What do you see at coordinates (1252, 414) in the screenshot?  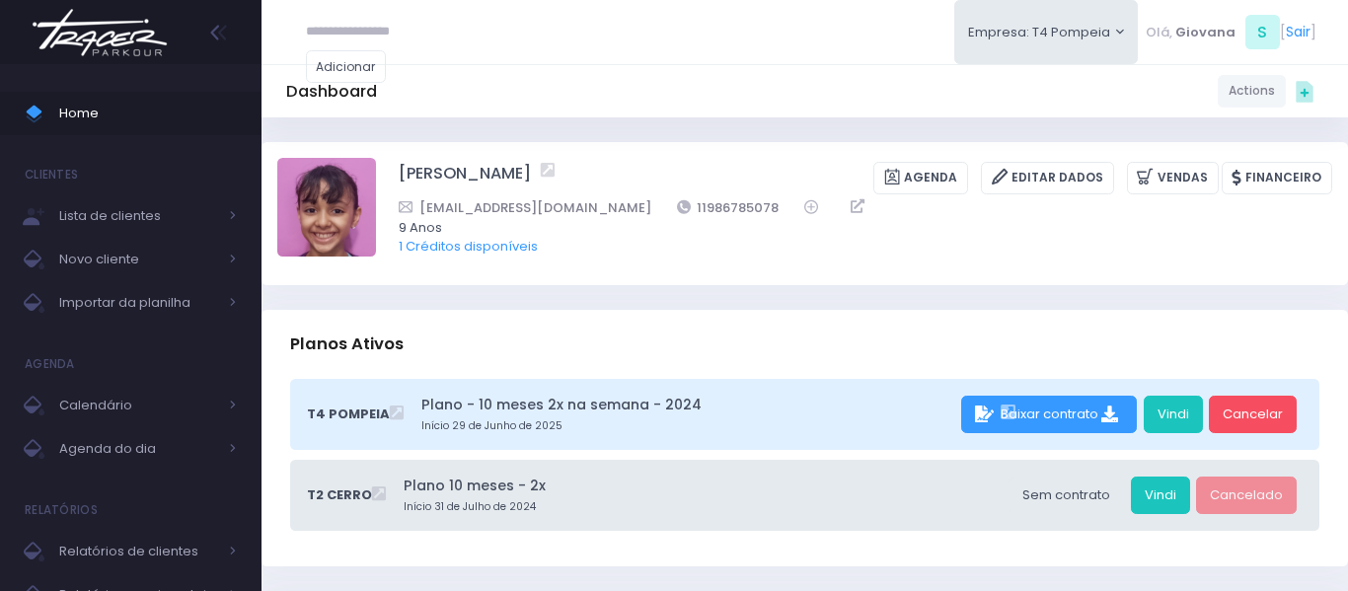 I see `a: Cancelar` at bounding box center [1252, 414].